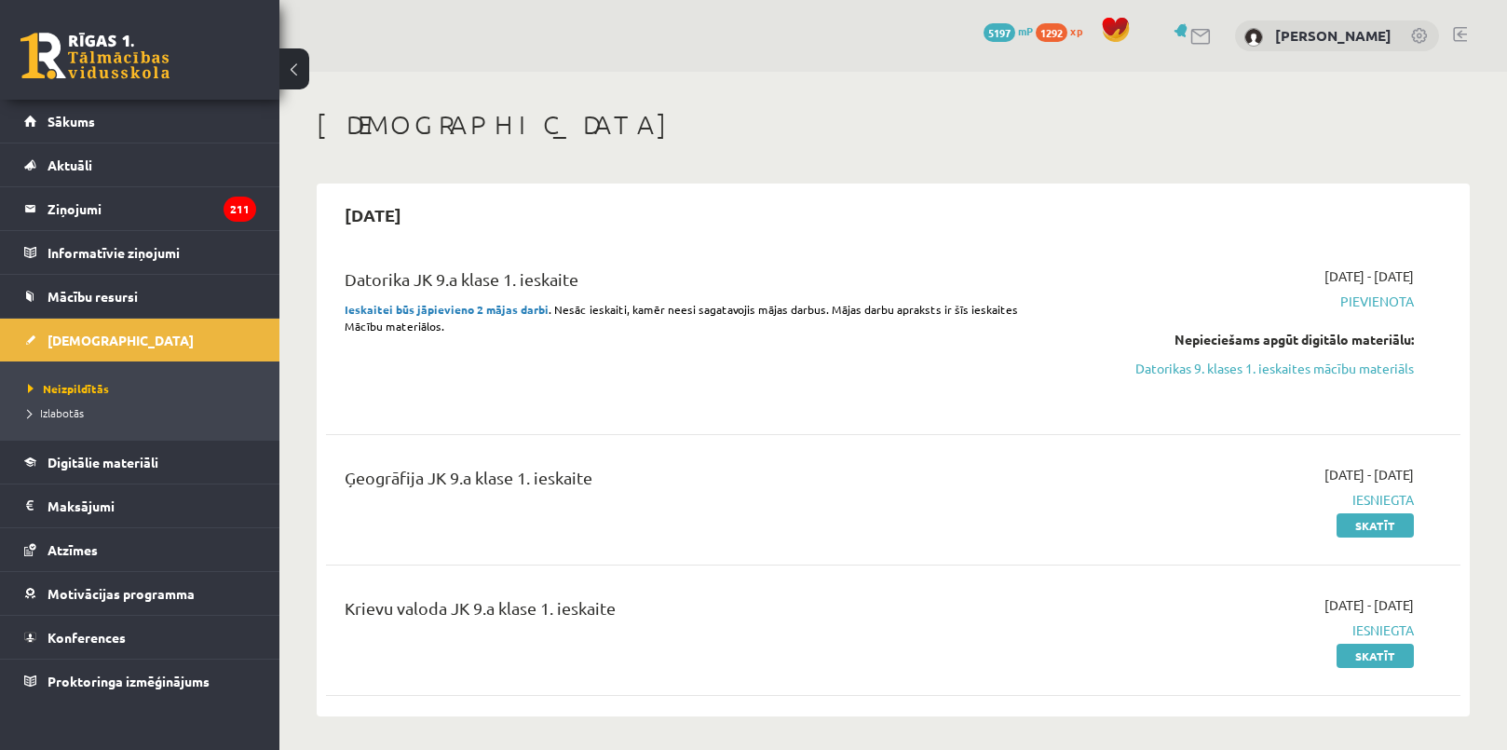 The height and width of the screenshot is (750, 1507). I want to click on a: Datorikas 9. klases 1. ieskaites mācību materiāls, so click(1244, 368).